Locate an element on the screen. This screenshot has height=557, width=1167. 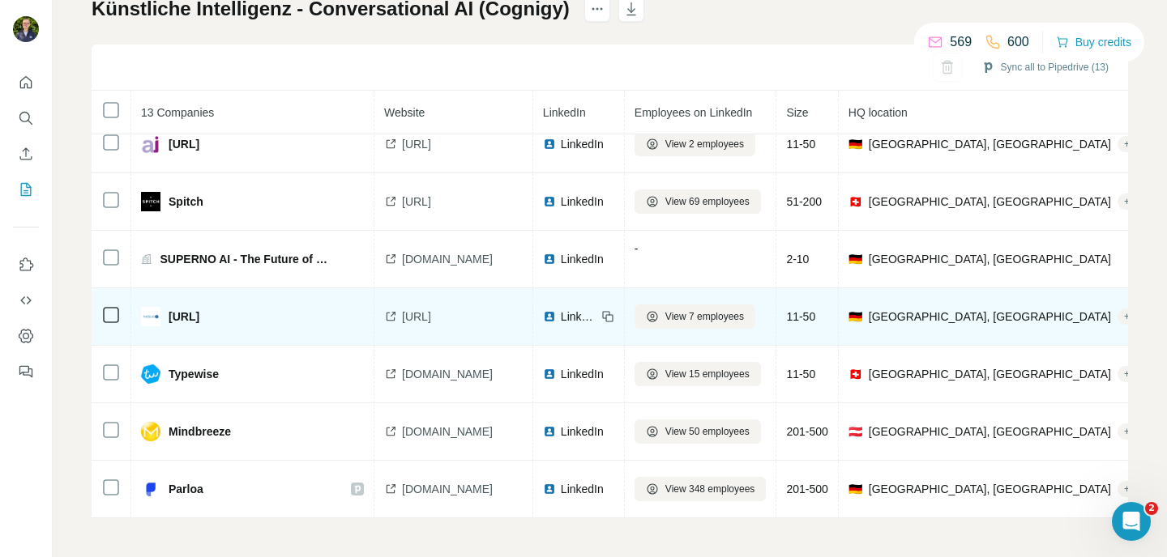
button: My lists is located at coordinates (26, 190).